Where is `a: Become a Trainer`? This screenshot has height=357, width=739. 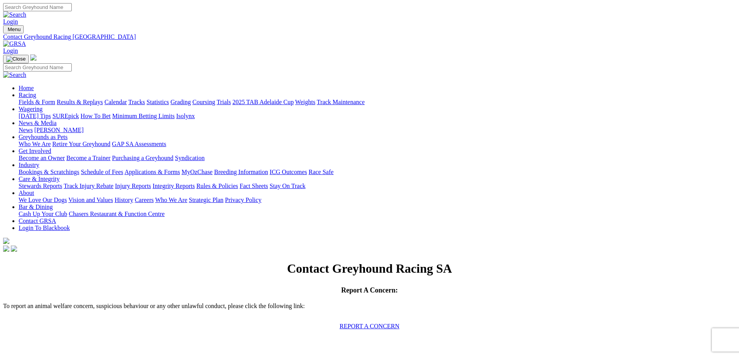 a: Become a Trainer is located at coordinates (88, 158).